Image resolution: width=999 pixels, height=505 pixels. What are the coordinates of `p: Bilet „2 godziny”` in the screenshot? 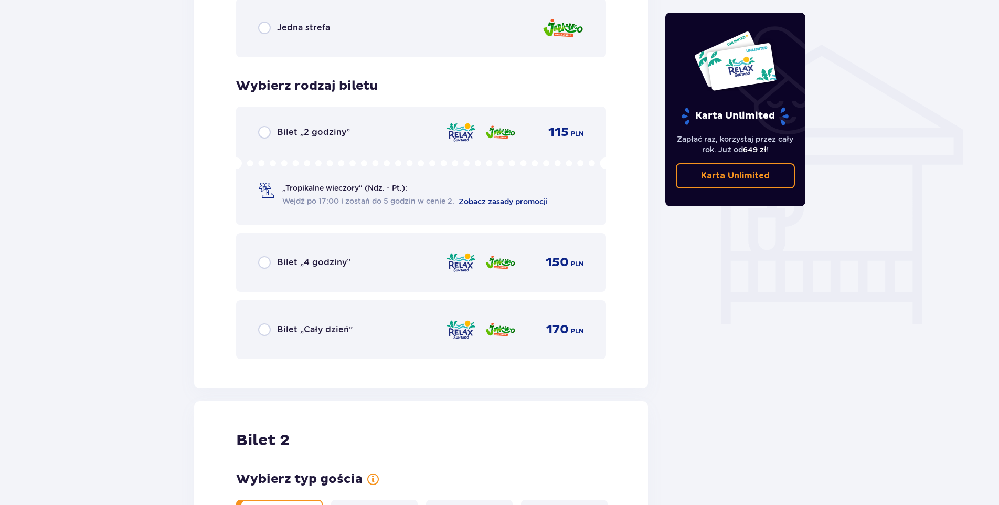 It's located at (313, 132).